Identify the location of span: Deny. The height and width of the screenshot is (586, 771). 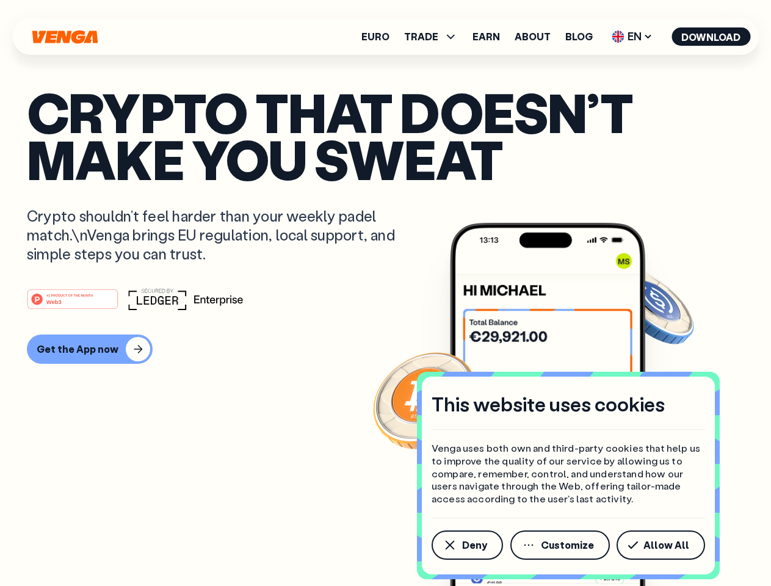
(475, 545).